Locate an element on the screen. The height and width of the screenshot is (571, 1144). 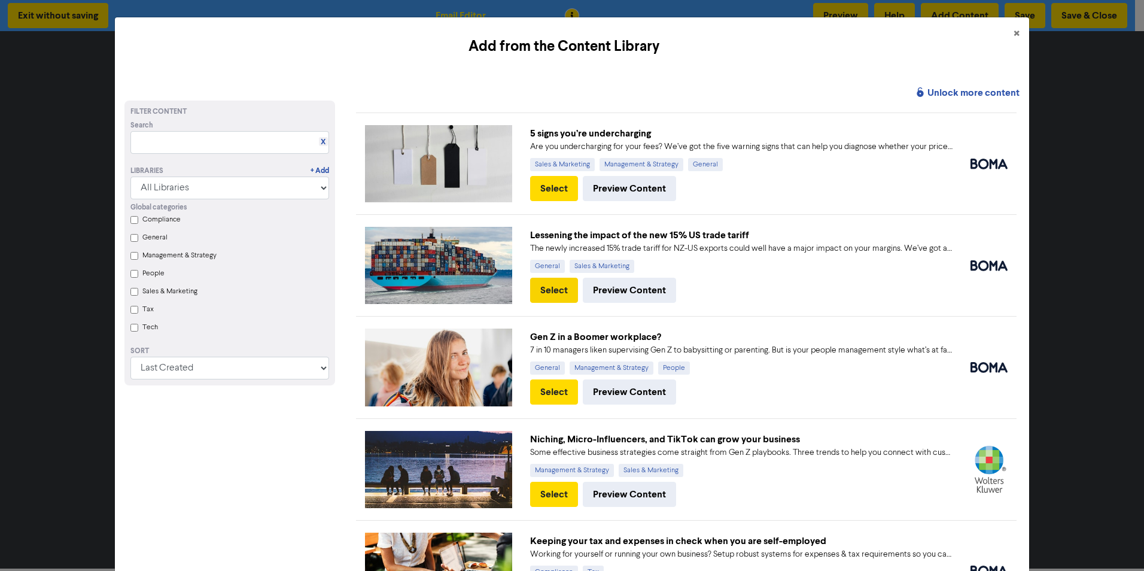
div: Are you undercharging for your fees? We’ve got the five warning signs that can help you diagnose ... is located at coordinates (741, 147).